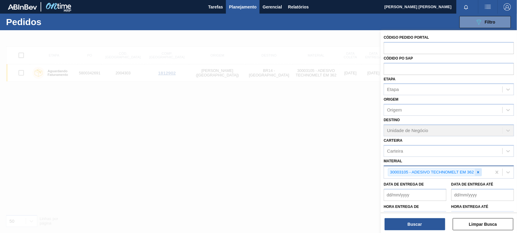 The width and height of the screenshot is (517, 233). Describe the element at coordinates (431, 173) in the screenshot. I see `div: 30003105 - ADESIVO TECHNOMELT EM 362` at that location.